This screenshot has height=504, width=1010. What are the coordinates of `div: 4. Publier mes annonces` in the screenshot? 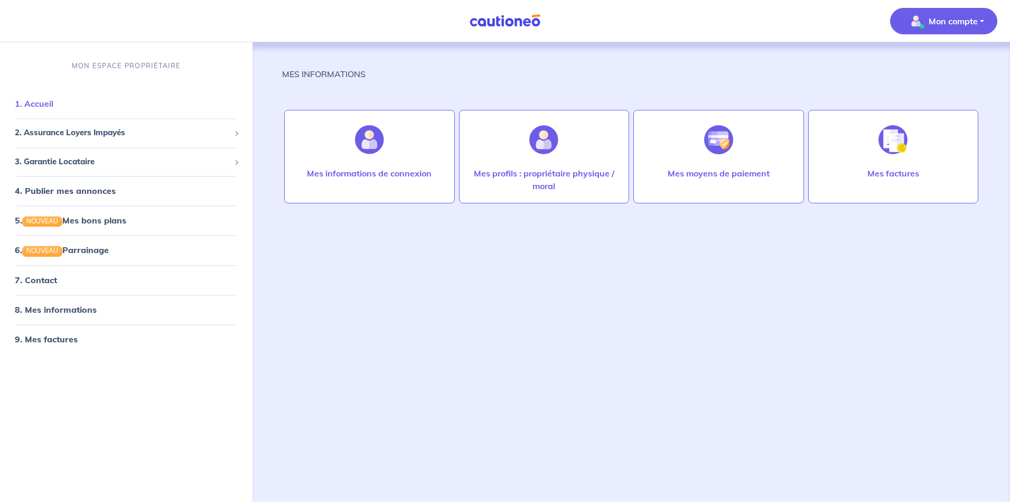 It's located at (126, 191).